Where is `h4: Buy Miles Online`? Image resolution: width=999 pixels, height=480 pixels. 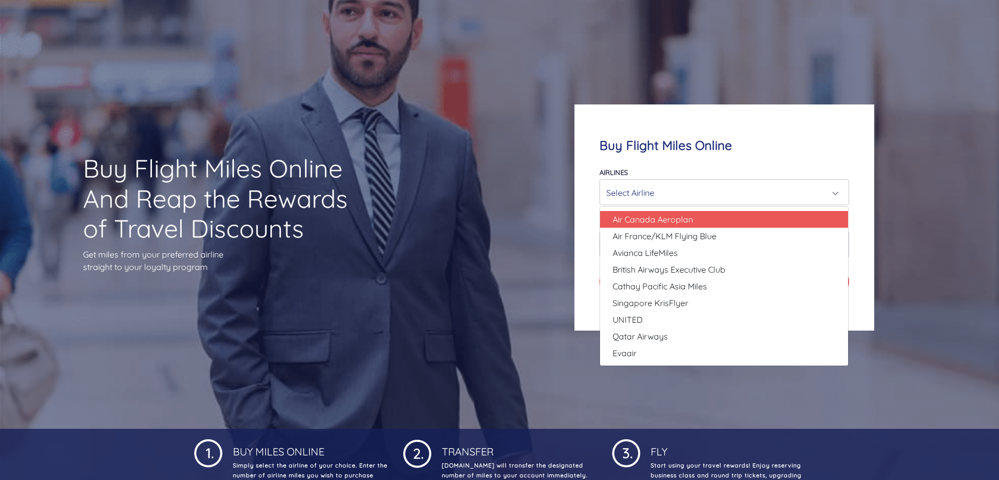
h4: Buy Miles Online is located at coordinates (309, 448).